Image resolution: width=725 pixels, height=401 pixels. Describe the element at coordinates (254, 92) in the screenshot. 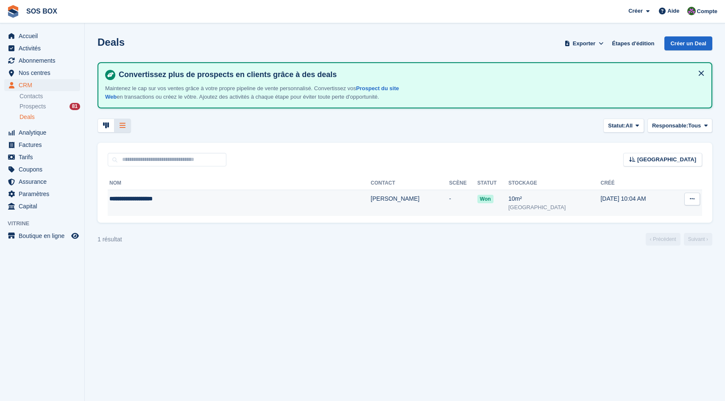

I see `p: Maintenez le cap sur vos ventes grâce à votre propre pipeline de vente personnalisé. Convertissez...` at that location.